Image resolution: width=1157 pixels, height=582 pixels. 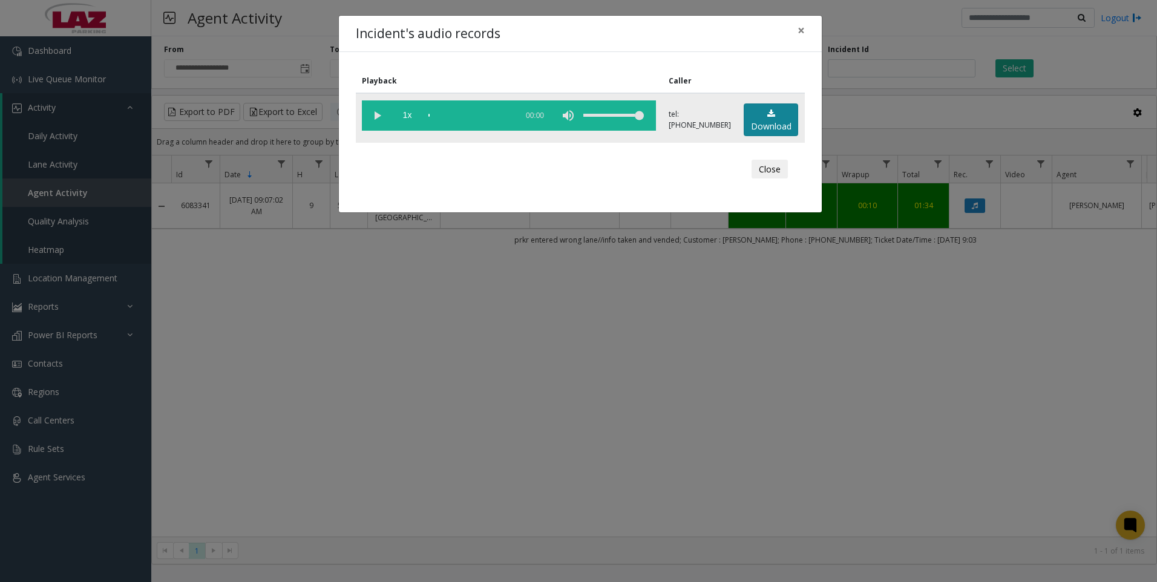 I want to click on div: volume level, so click(x=614, y=116).